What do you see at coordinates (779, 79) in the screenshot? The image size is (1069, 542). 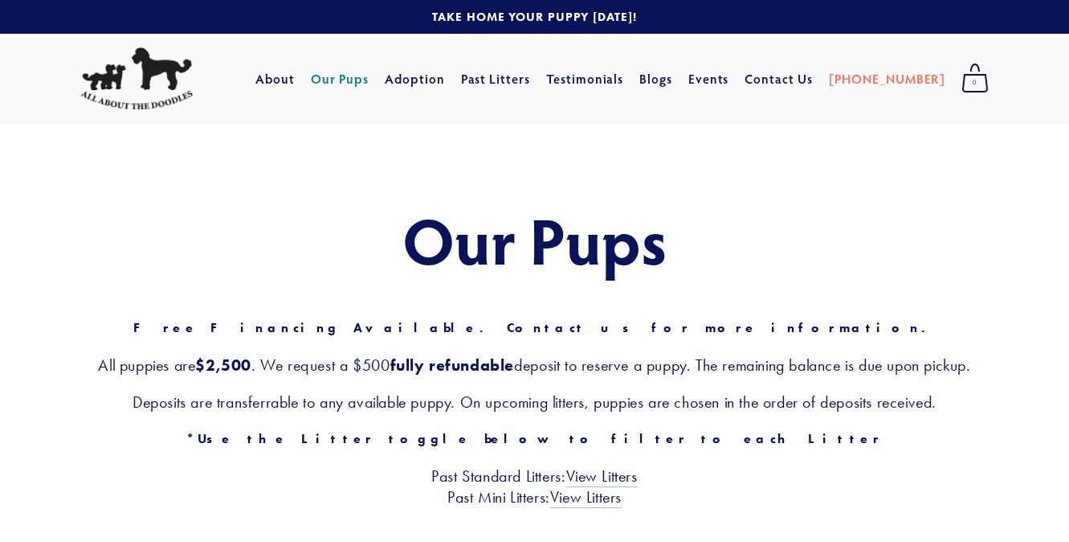 I see `a: Contact Us` at bounding box center [779, 79].